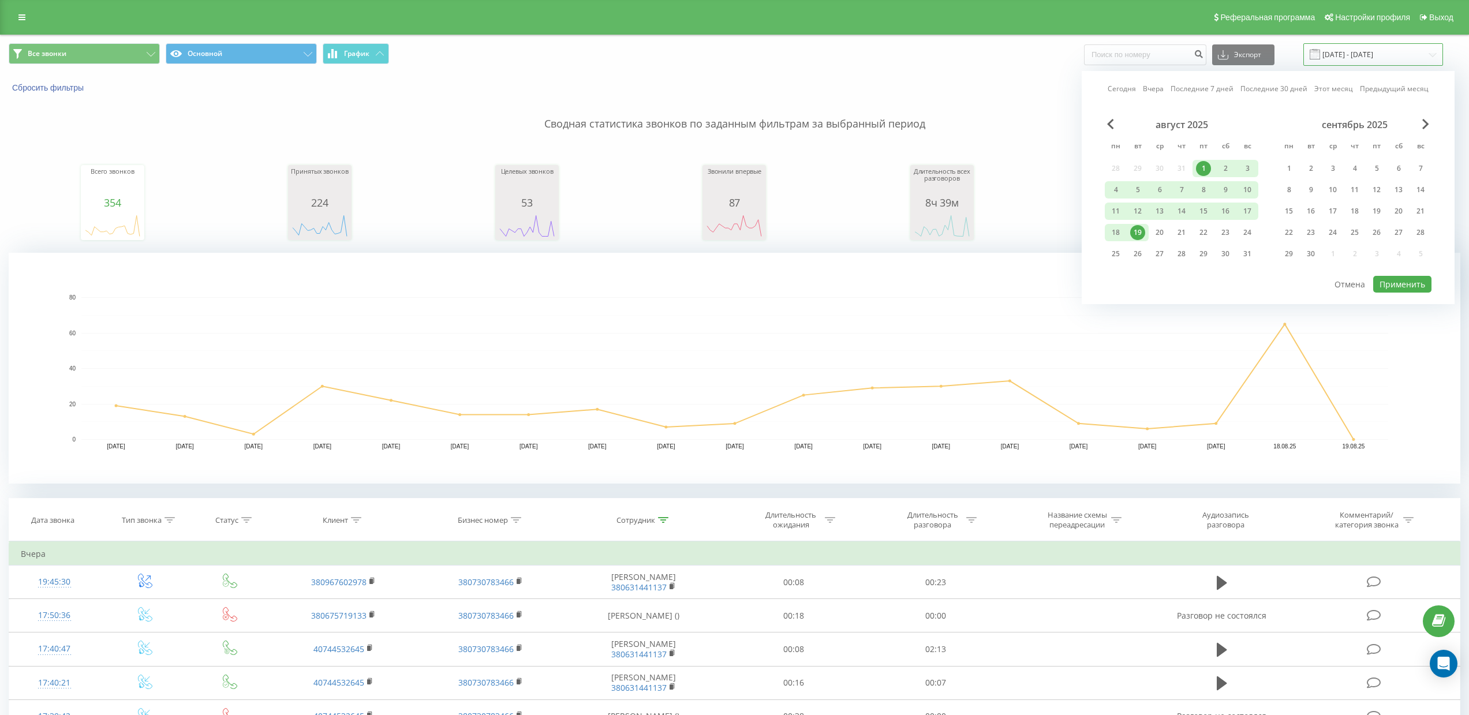 Image resolution: width=1469 pixels, height=715 pixels. I want to click on div: чт 18 сент. 2025 г., so click(1355, 211).